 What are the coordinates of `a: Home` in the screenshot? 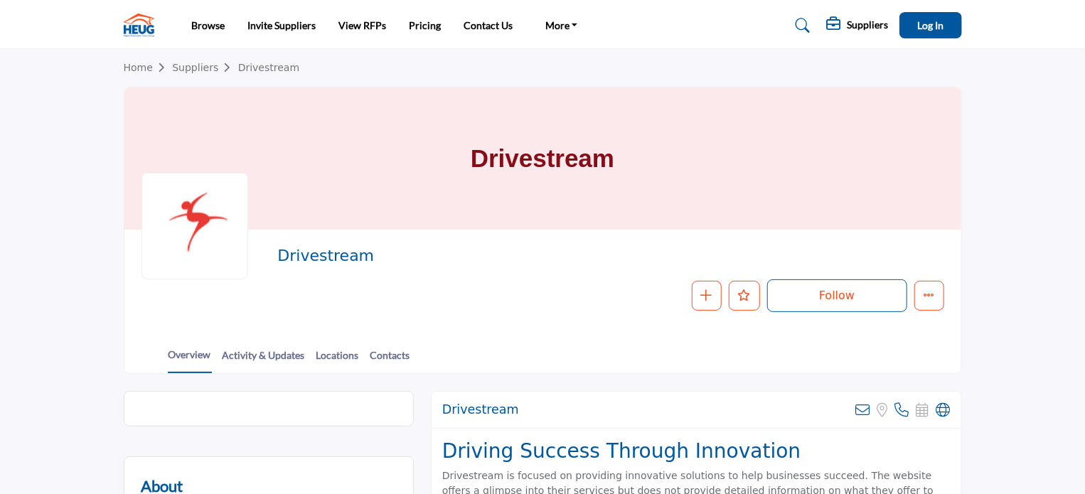 It's located at (148, 68).